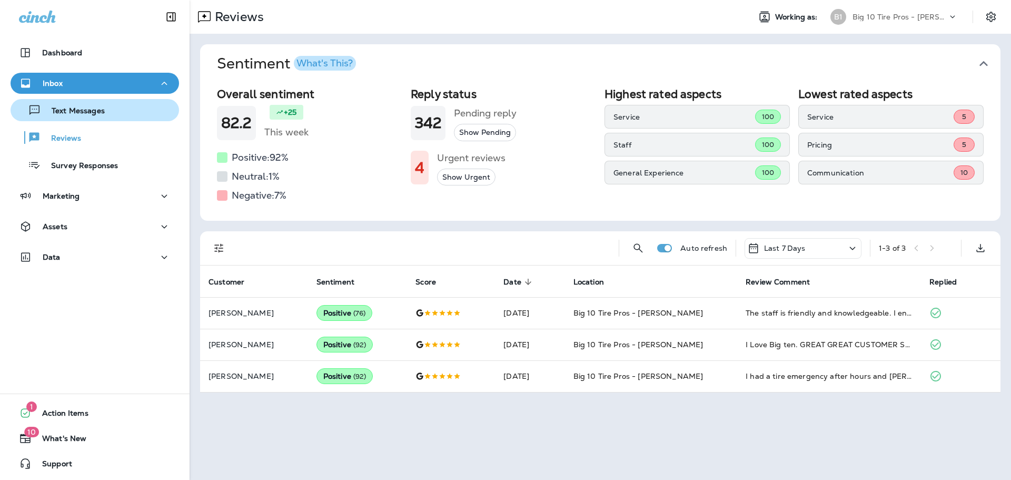  What do you see at coordinates (52, 257) in the screenshot?
I see `p: Data` at bounding box center [52, 257].